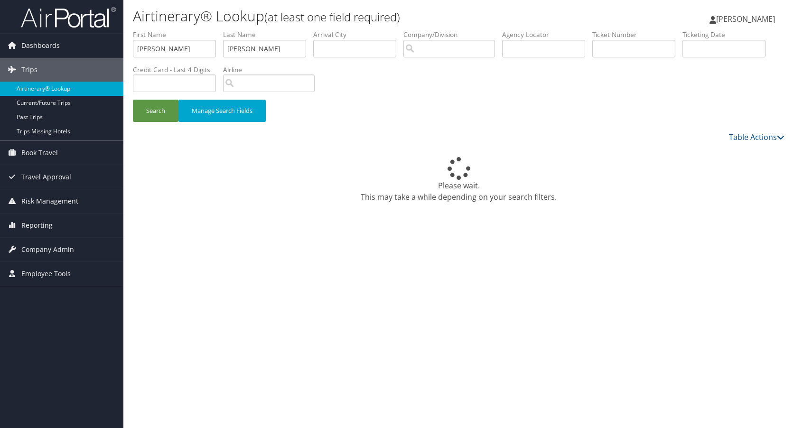 This screenshot has height=428, width=794. I want to click on label: Company/Division, so click(453, 35).